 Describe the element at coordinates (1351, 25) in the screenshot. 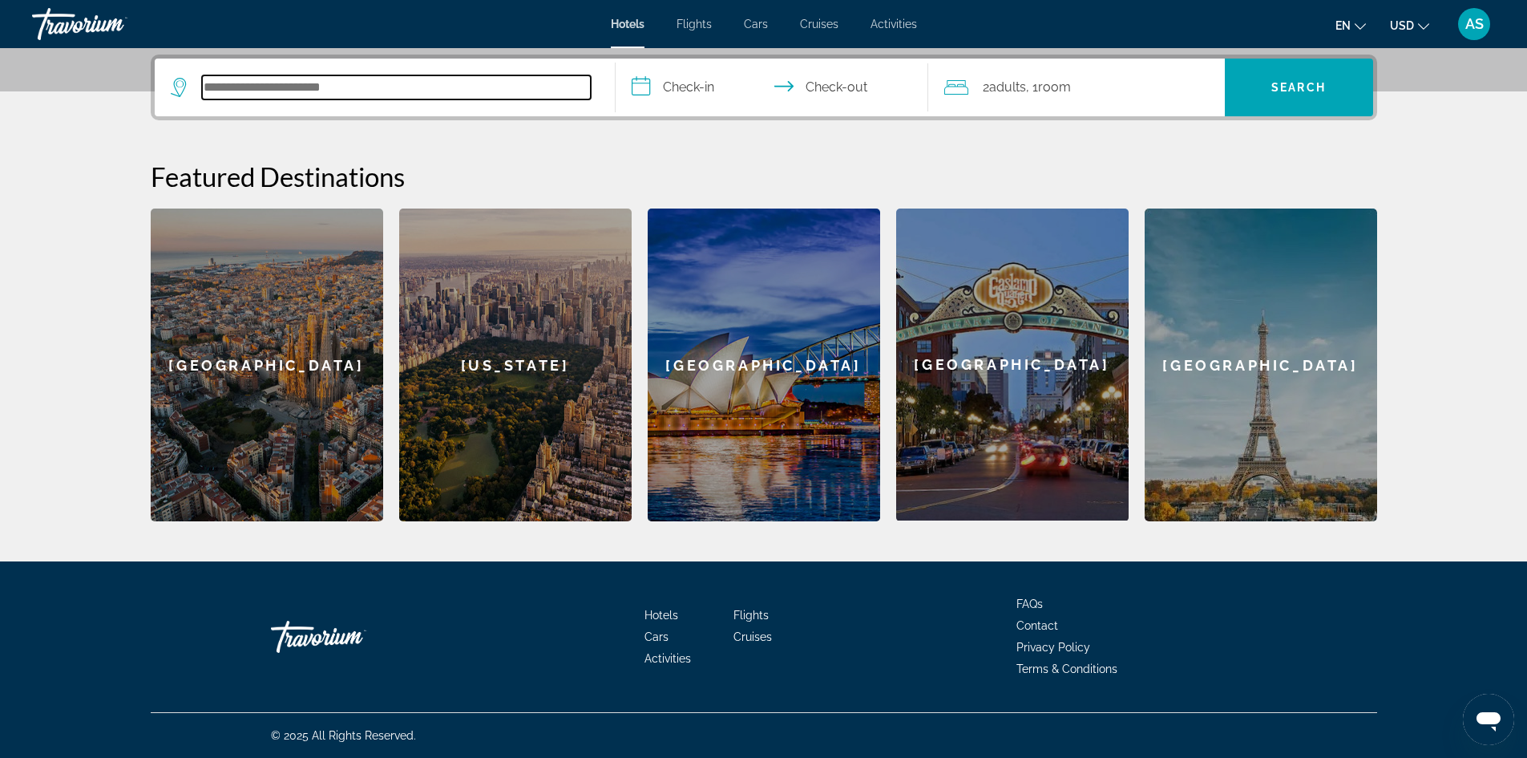

I see `button: Change language` at that location.